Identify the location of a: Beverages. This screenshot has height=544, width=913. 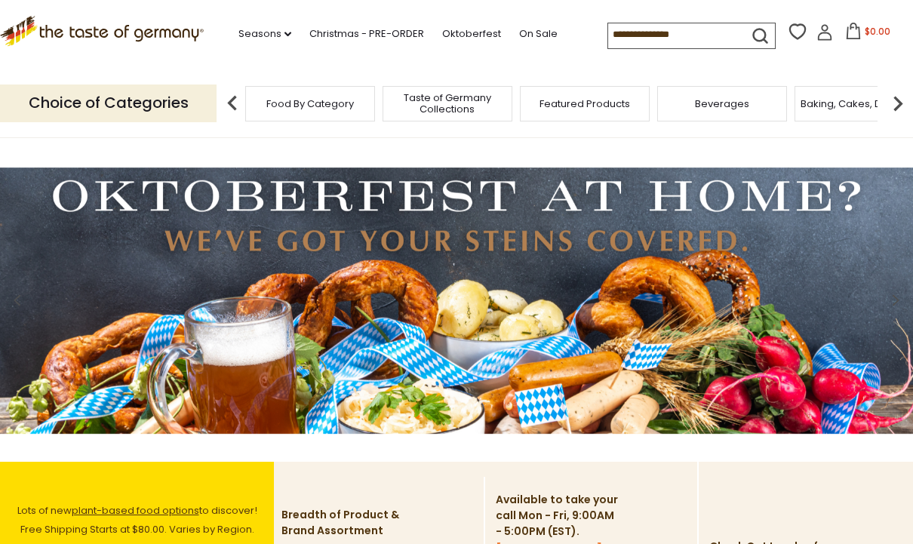
(722, 103).